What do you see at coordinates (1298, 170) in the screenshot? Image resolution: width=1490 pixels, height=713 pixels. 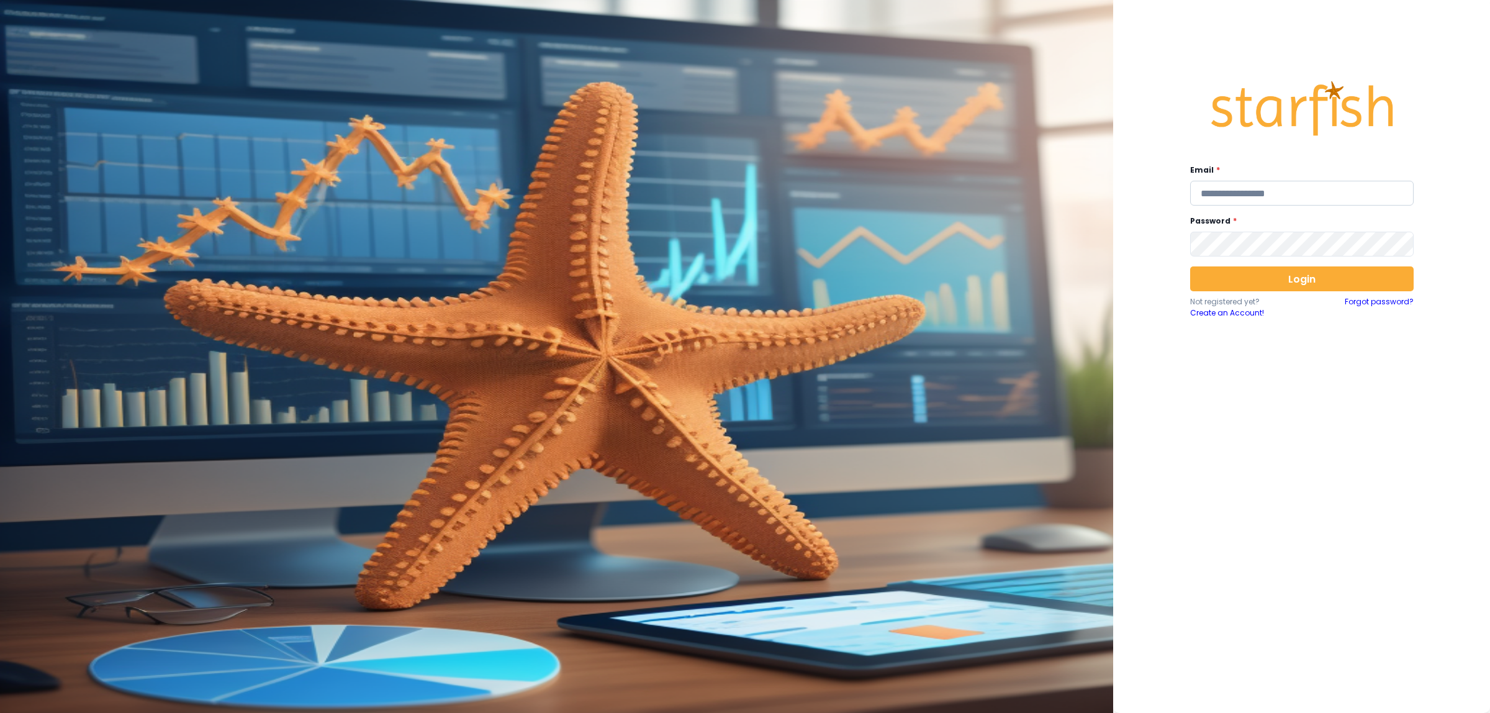 I see `label: Email` at bounding box center [1298, 170].